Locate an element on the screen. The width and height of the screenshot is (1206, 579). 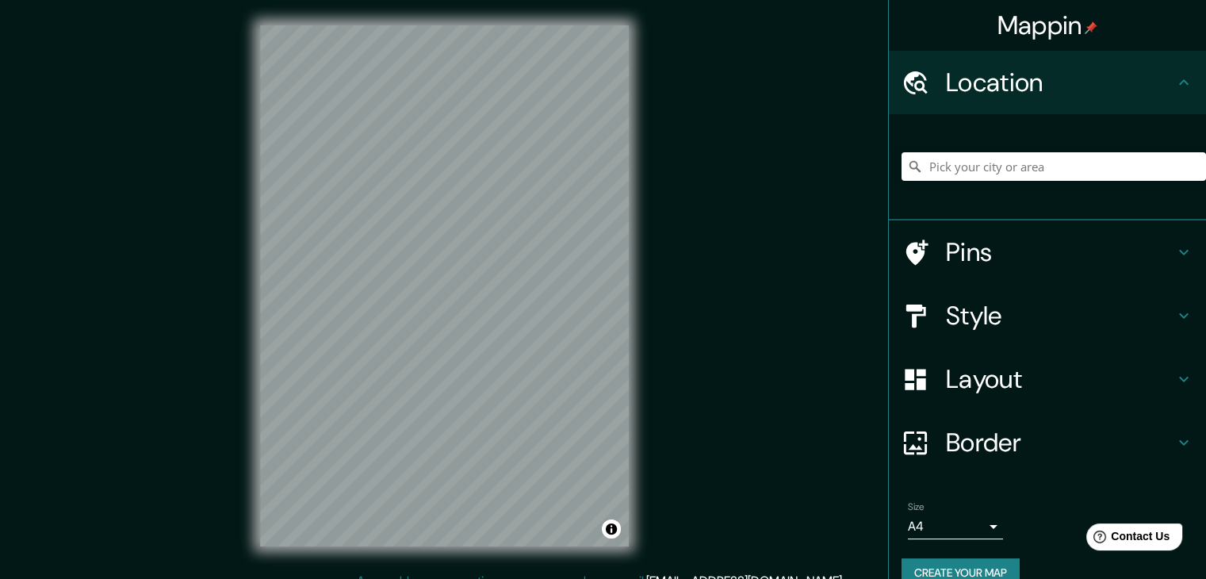
canvas: Map is located at coordinates (444, 285).